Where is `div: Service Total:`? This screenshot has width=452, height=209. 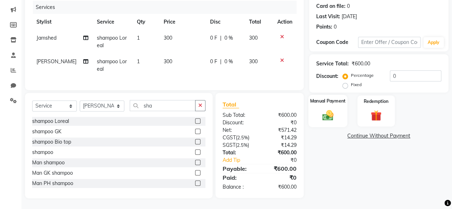
div: Service Total: is located at coordinates (333, 64).